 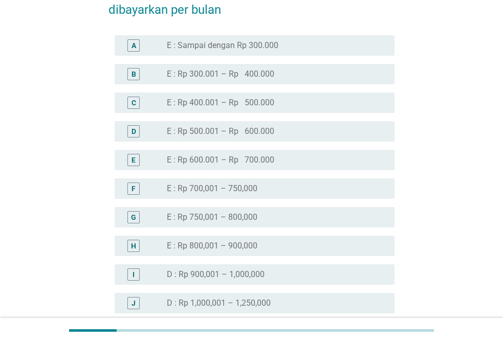 What do you see at coordinates (134, 45) in the screenshot?
I see `div: A` at bounding box center [134, 45].